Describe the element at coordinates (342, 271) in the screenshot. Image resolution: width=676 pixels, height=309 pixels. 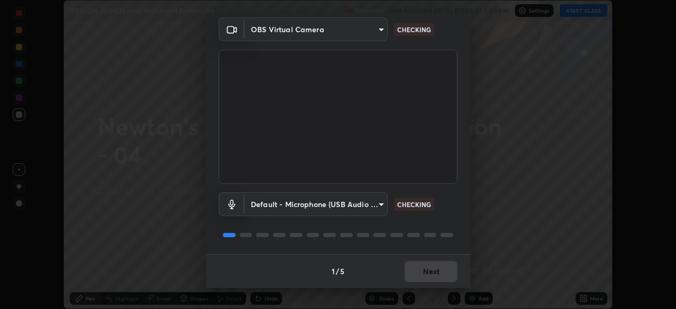
I see `h4: 5` at that location.